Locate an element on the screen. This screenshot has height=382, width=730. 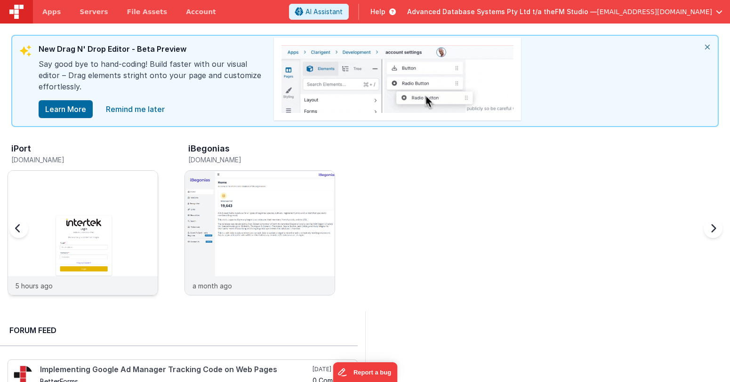
span: File Assets is located at coordinates (147, 12).